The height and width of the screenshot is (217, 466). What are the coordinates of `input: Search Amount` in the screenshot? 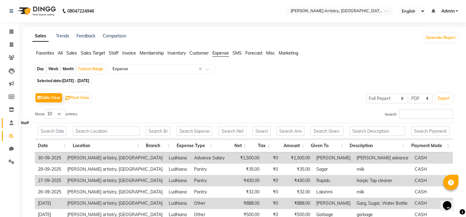 It's located at (291, 131).